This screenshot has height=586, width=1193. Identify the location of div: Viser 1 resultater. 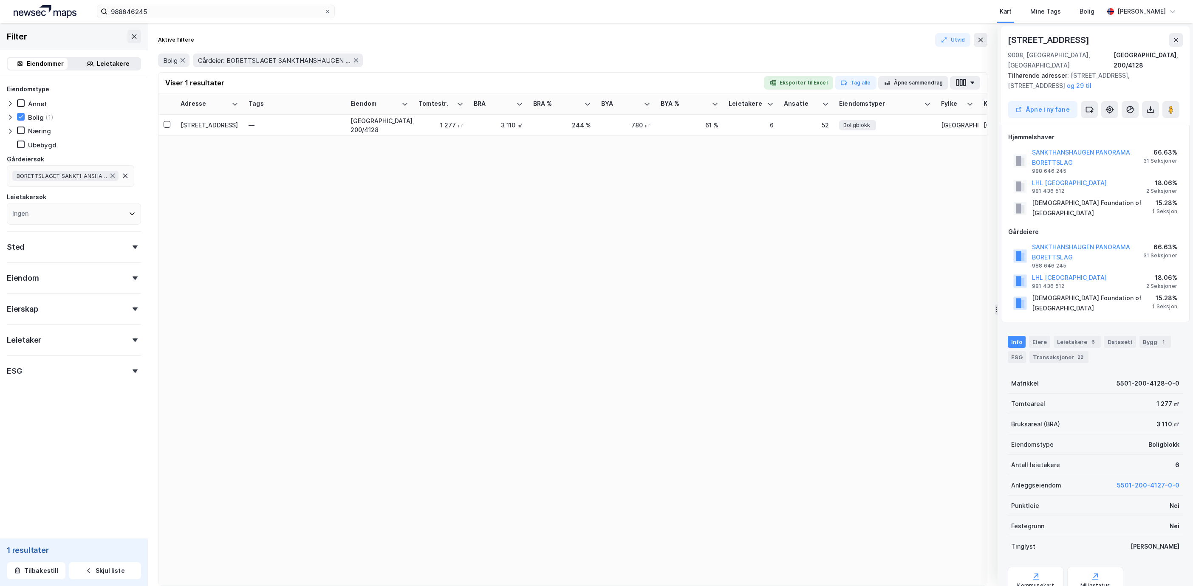
(195, 83).